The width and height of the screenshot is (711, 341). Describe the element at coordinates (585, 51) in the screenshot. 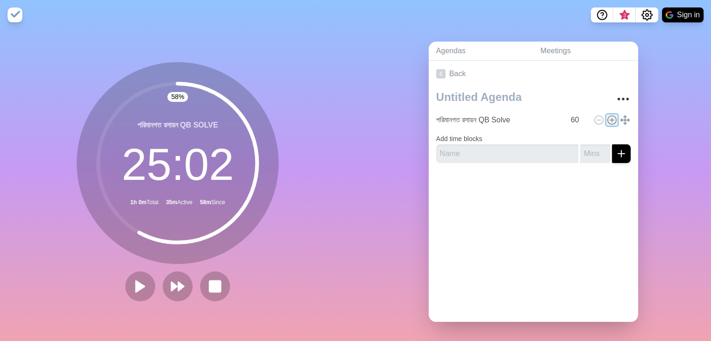

I see `a: Meetings` at that location.